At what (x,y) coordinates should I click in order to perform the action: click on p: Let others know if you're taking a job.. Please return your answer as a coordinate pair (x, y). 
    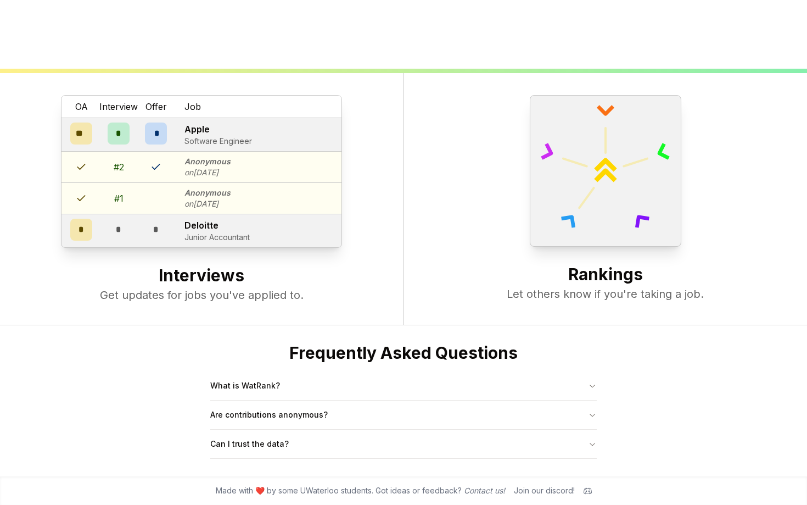
    Looking at the image, I should click on (605, 294).